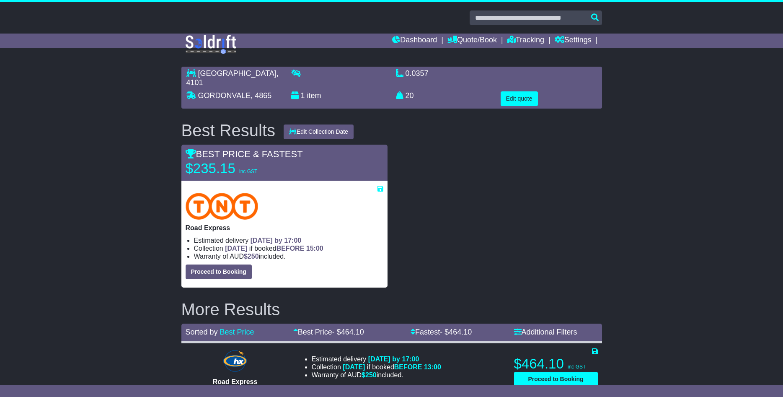 This screenshot has width=783, height=397. I want to click on a: Tracking, so click(526, 41).